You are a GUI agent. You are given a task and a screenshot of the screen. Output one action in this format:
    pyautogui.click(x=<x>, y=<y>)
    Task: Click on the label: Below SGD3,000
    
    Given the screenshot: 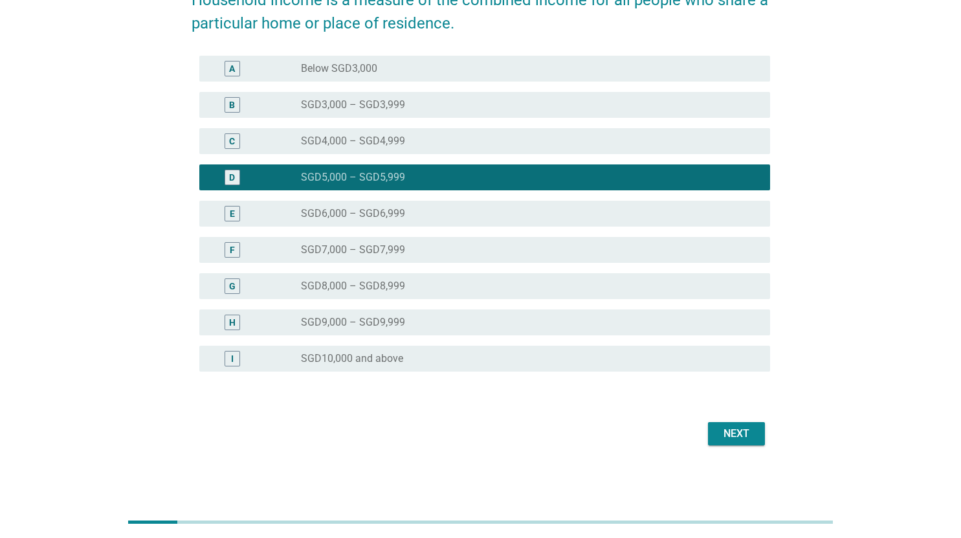 What is the action you would take?
    pyautogui.click(x=339, y=69)
    